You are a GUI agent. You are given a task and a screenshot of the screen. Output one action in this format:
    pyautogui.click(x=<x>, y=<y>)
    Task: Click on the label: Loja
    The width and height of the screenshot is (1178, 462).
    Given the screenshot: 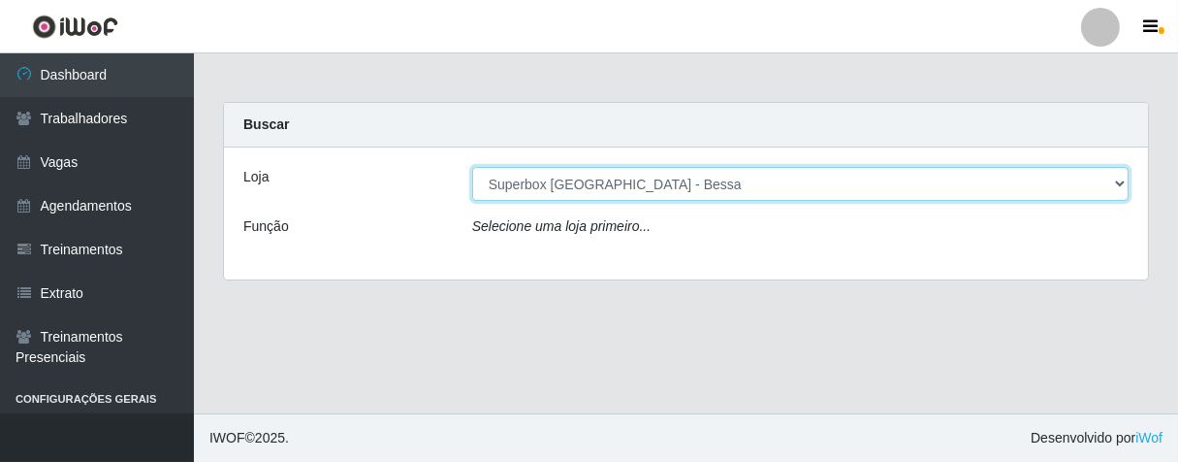 What is the action you would take?
    pyautogui.click(x=256, y=176)
    